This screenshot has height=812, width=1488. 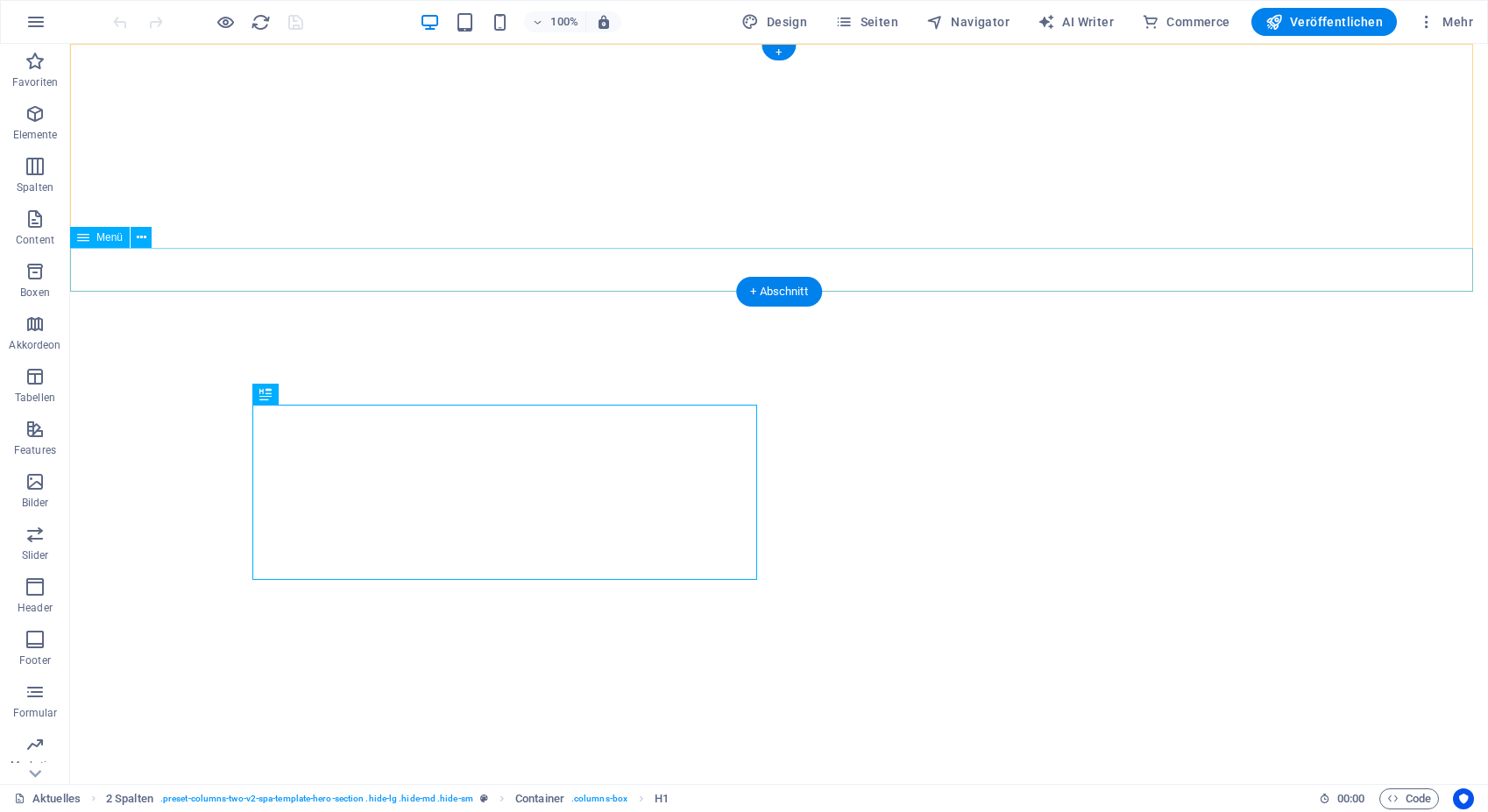 What do you see at coordinates (35, 398) in the screenshot?
I see `p: Tabellen` at bounding box center [35, 398].